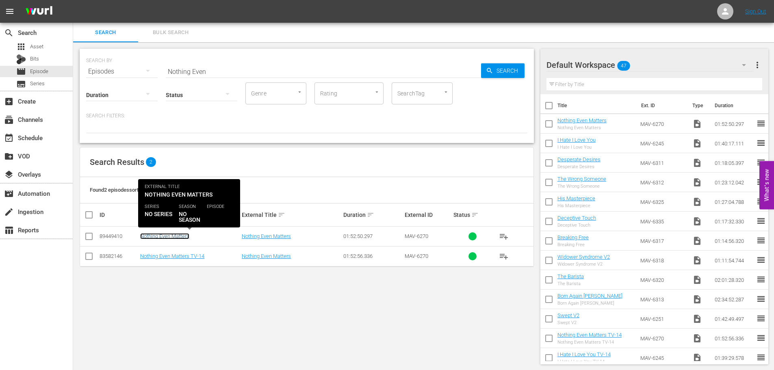 This screenshot has height=370, width=774. Describe the element at coordinates (307, 116) in the screenshot. I see `p: Search Filters:` at that location.